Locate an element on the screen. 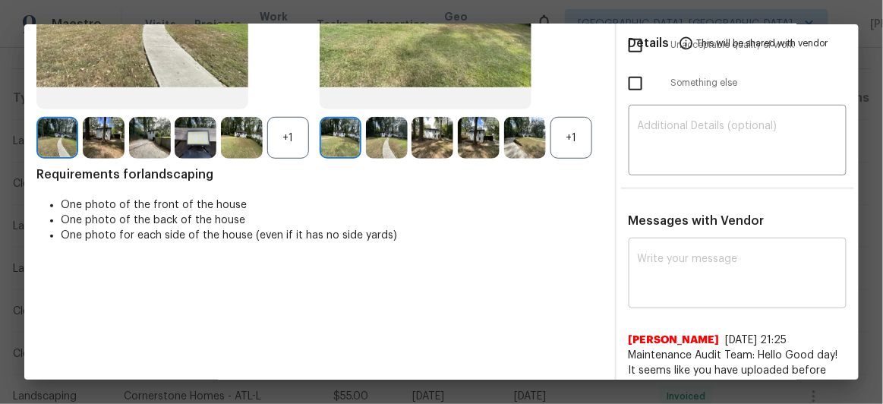 The height and width of the screenshot is (404, 883). li: One photo of the back of the house is located at coordinates (332, 220).